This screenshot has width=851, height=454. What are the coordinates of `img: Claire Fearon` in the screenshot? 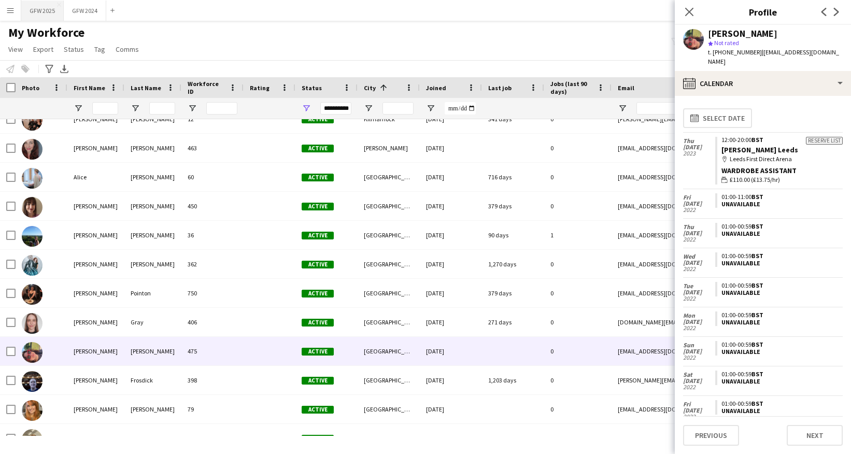 It's located at (32, 207).